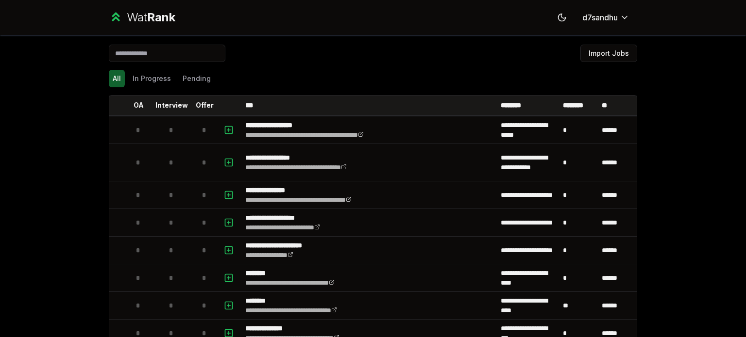  Describe the element at coordinates (197, 79) in the screenshot. I see `button: Pending` at that location.